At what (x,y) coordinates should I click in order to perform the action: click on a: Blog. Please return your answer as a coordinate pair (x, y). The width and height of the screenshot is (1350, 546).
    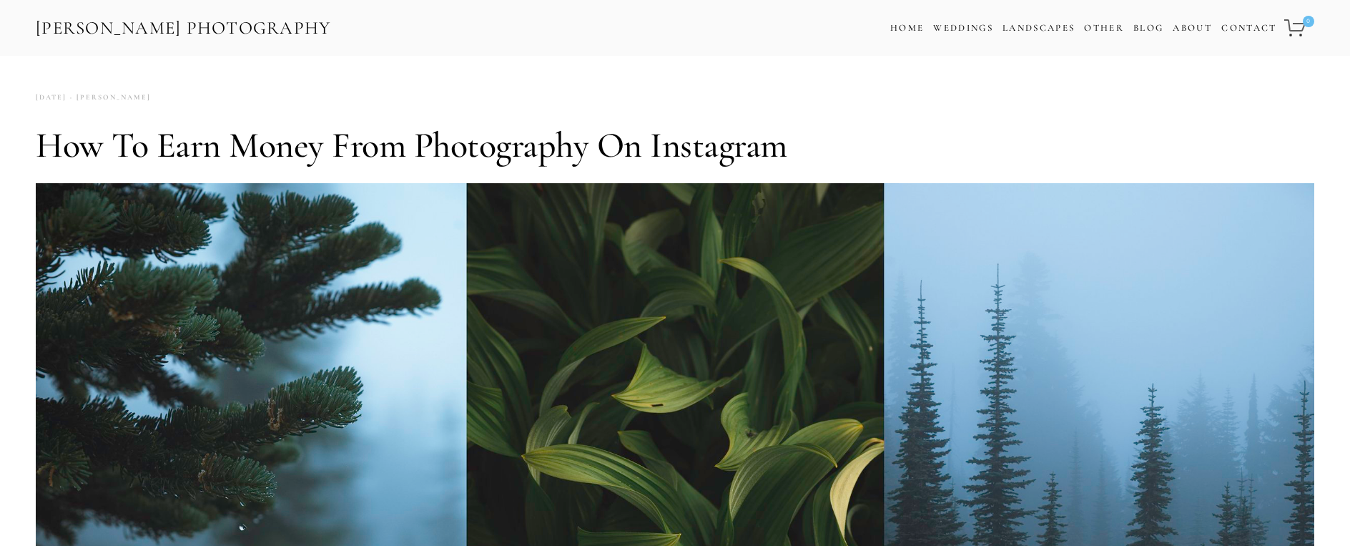
    Looking at the image, I should click on (1149, 28).